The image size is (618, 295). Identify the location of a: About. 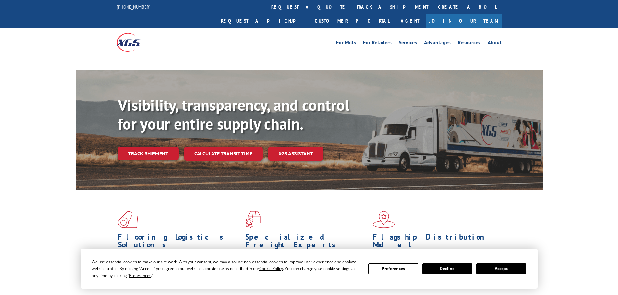
(494, 44).